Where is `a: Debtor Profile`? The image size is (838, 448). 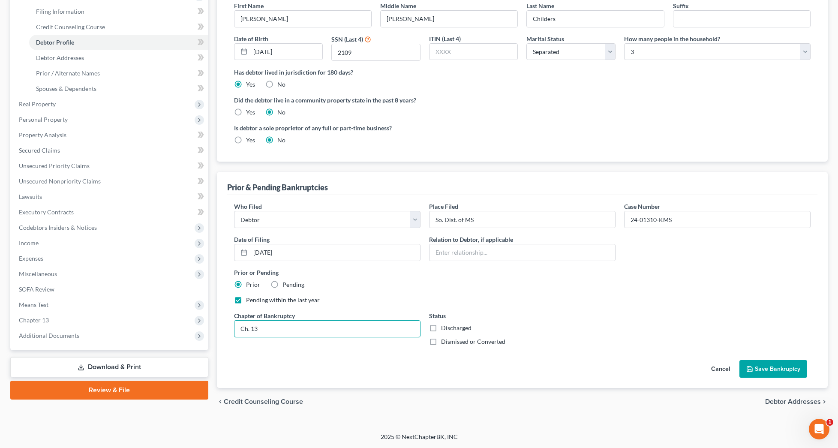
a: Debtor Profile is located at coordinates (119, 42).